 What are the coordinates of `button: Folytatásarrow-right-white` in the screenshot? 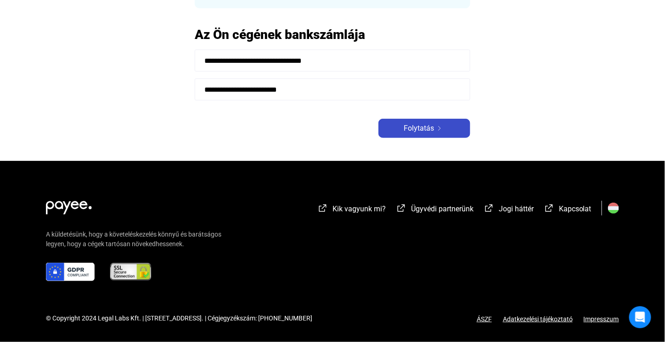 It's located at (424, 129).